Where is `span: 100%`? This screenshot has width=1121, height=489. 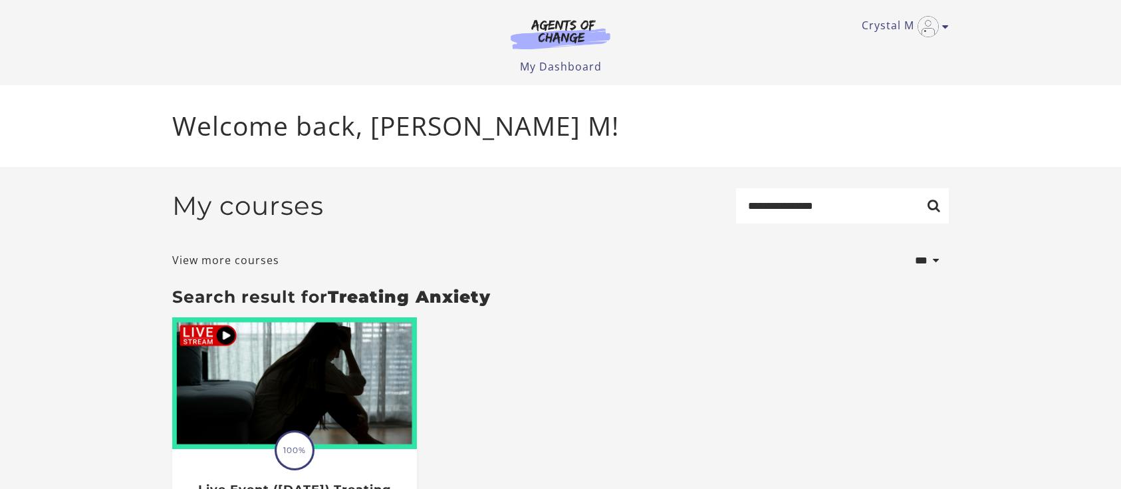 span: 100% is located at coordinates (295, 450).